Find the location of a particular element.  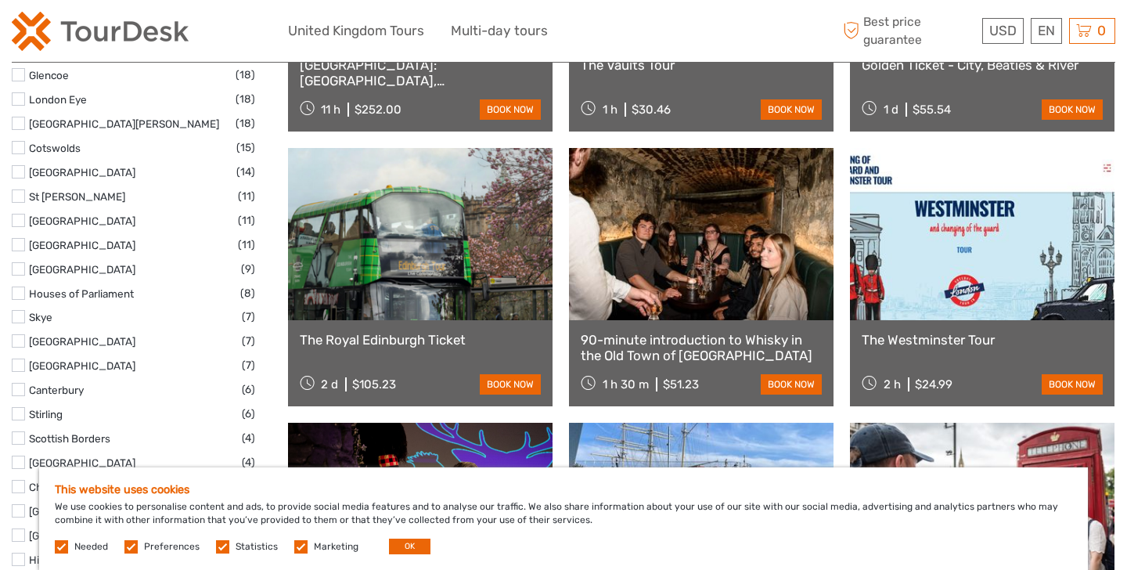

img: 2254-3441b4b5-4e5f-4d00-b396-31f1d84a6ebf_logo_small.png is located at coordinates (100, 31).